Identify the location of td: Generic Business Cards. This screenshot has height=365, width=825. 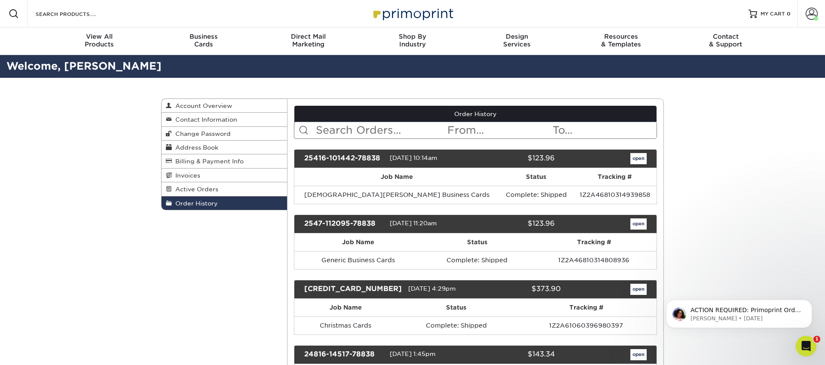
(358, 260).